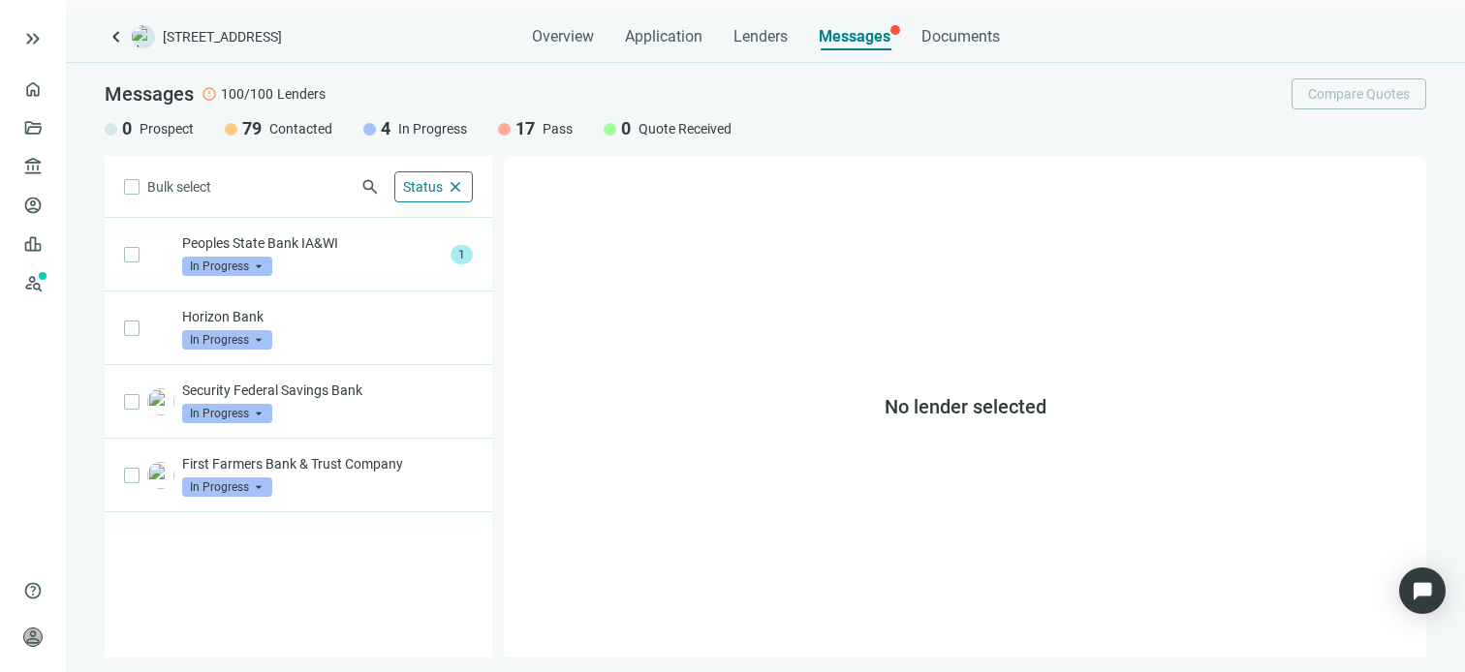 The height and width of the screenshot is (672, 1465). I want to click on button: keyboard_double_arrow_right, so click(33, 39).